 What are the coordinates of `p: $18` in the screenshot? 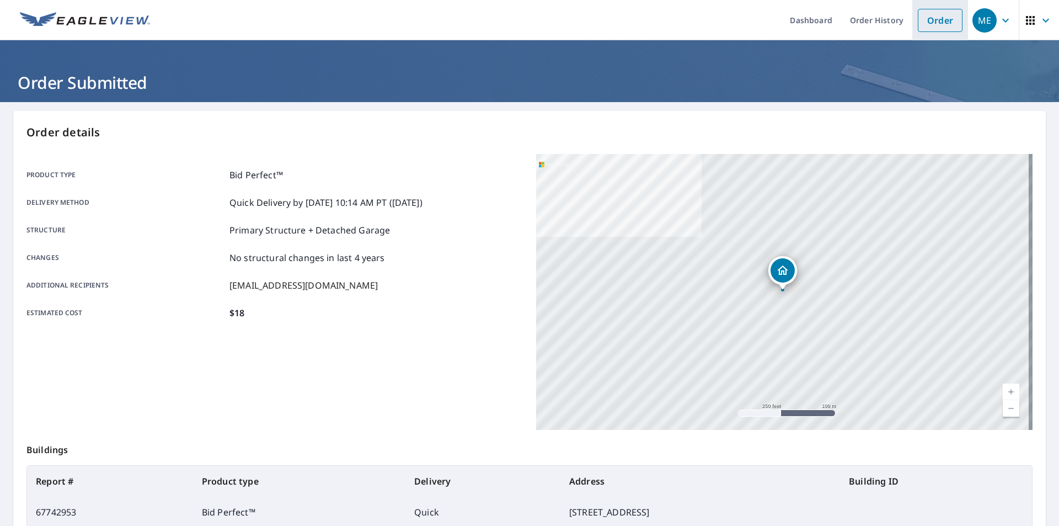 It's located at (237, 313).